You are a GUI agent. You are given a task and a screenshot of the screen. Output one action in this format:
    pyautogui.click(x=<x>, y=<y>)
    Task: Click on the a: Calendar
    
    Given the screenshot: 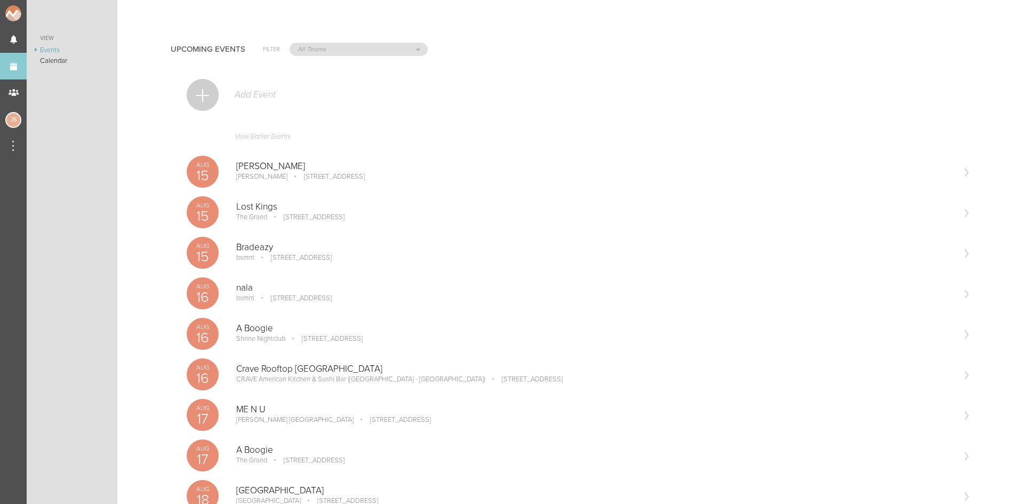 What is the action you would take?
    pyautogui.click(x=72, y=61)
    